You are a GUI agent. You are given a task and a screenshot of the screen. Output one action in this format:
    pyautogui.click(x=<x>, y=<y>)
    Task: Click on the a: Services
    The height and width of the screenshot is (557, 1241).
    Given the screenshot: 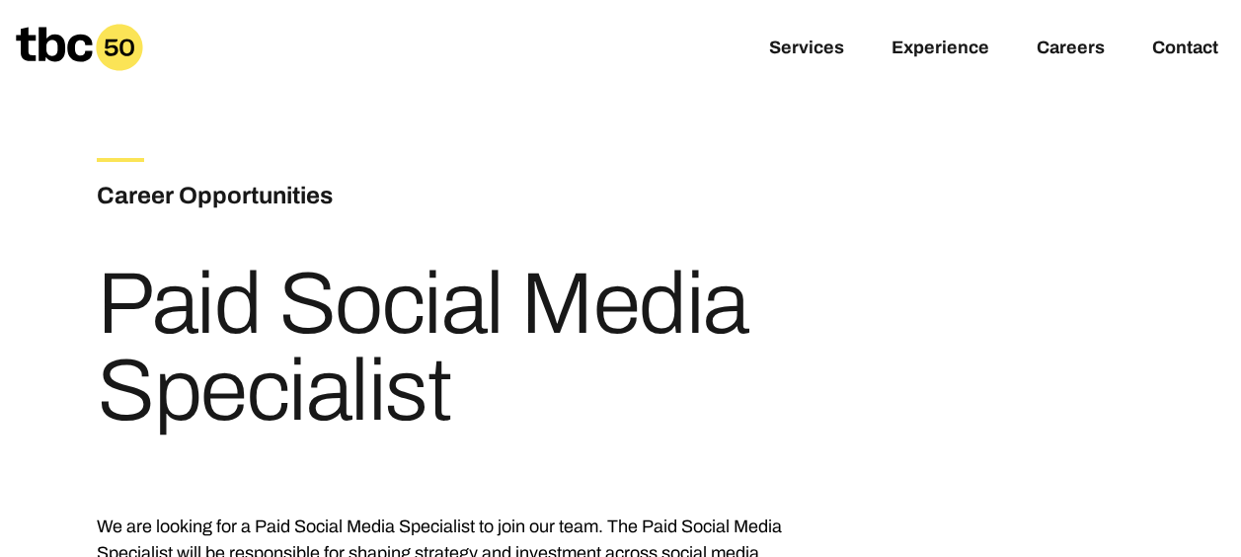 What is the action you would take?
    pyautogui.click(x=807, y=49)
    